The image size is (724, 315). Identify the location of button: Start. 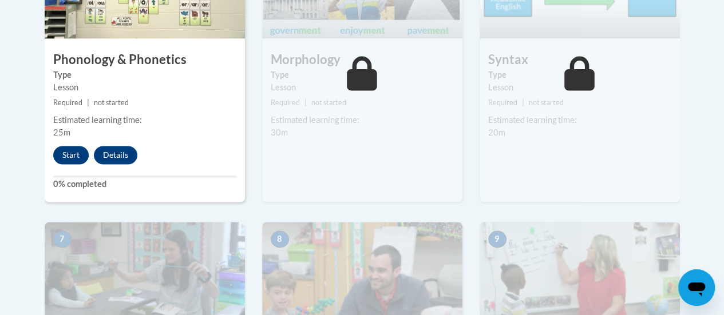
(71, 155).